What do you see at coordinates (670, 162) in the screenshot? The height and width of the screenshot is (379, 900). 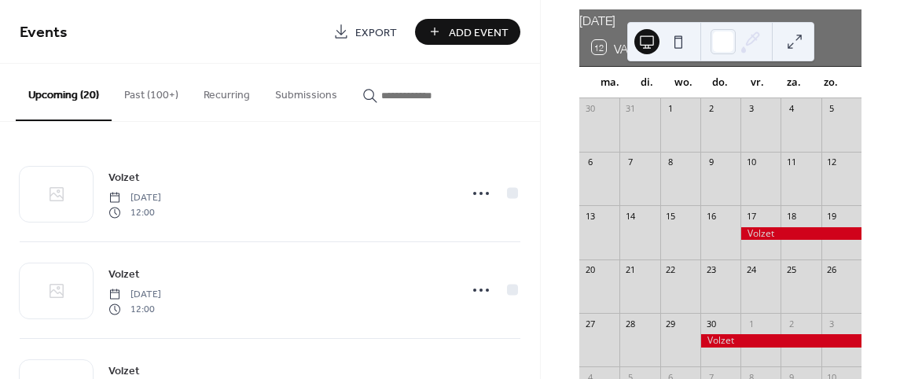 I see `div: 8` at bounding box center [670, 162].